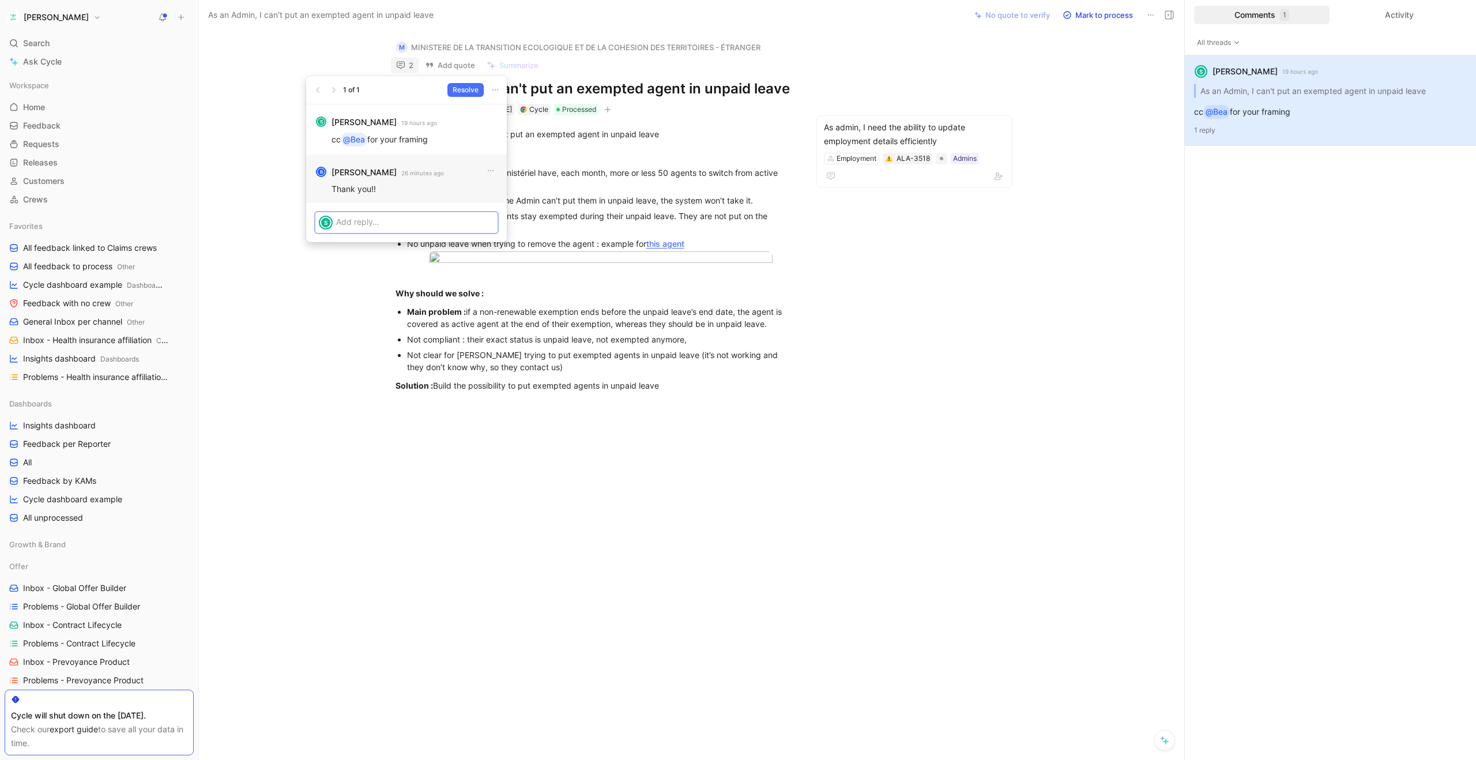  Describe the element at coordinates (354, 140) in the screenshot. I see `div: @Bea` at that location.